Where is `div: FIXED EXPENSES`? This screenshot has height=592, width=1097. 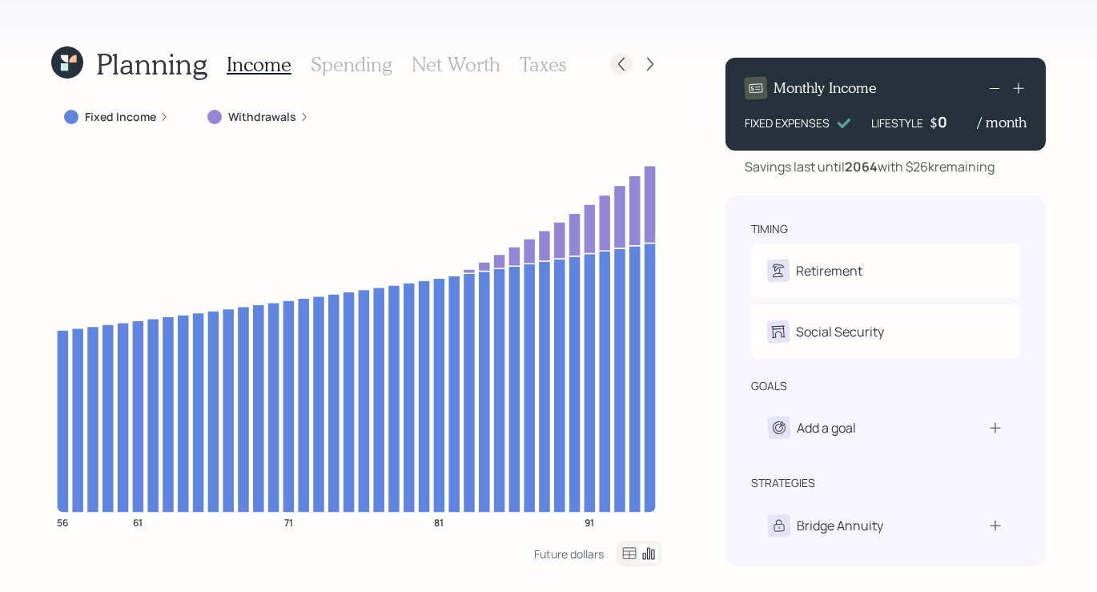
div: FIXED EXPENSES is located at coordinates (787, 123).